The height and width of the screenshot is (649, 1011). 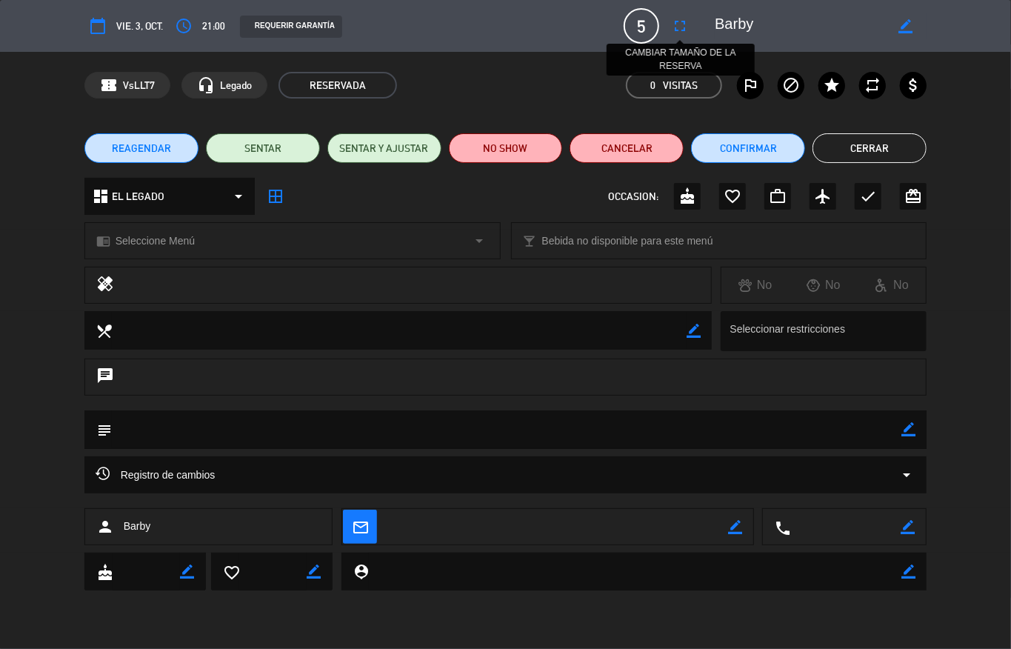 What do you see at coordinates (680, 26) in the screenshot?
I see `i: fullscreen` at bounding box center [680, 26].